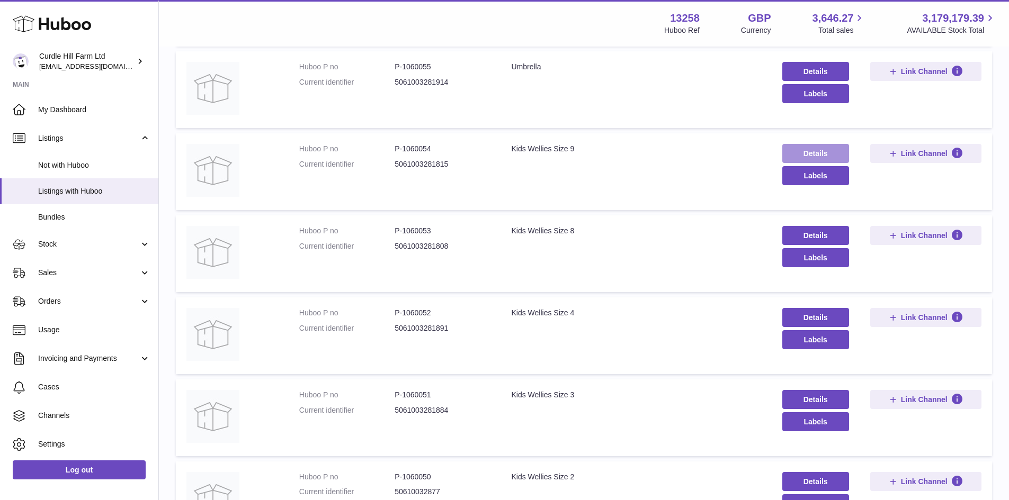 This screenshot has width=1009, height=500. What do you see at coordinates (442, 395) in the screenshot?
I see `dd: P-1060051` at bounding box center [442, 395].